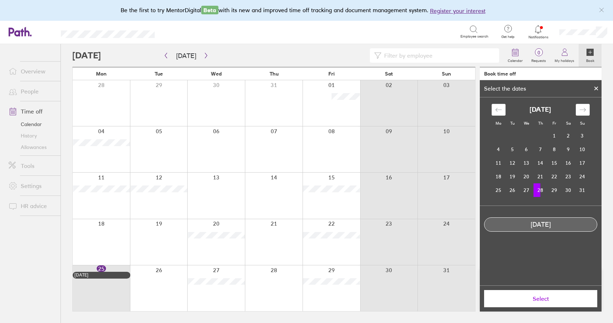 The width and height of the screenshot is (613, 323). Describe the element at coordinates (582, 177) in the screenshot. I see `td: Sunday, August 24, 2025` at that location.